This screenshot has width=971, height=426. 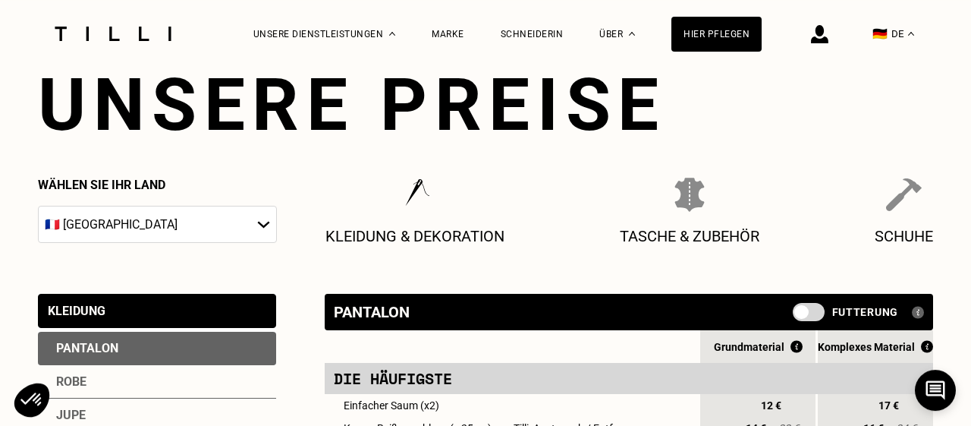 I want to click on span: Futterung, so click(x=865, y=312).